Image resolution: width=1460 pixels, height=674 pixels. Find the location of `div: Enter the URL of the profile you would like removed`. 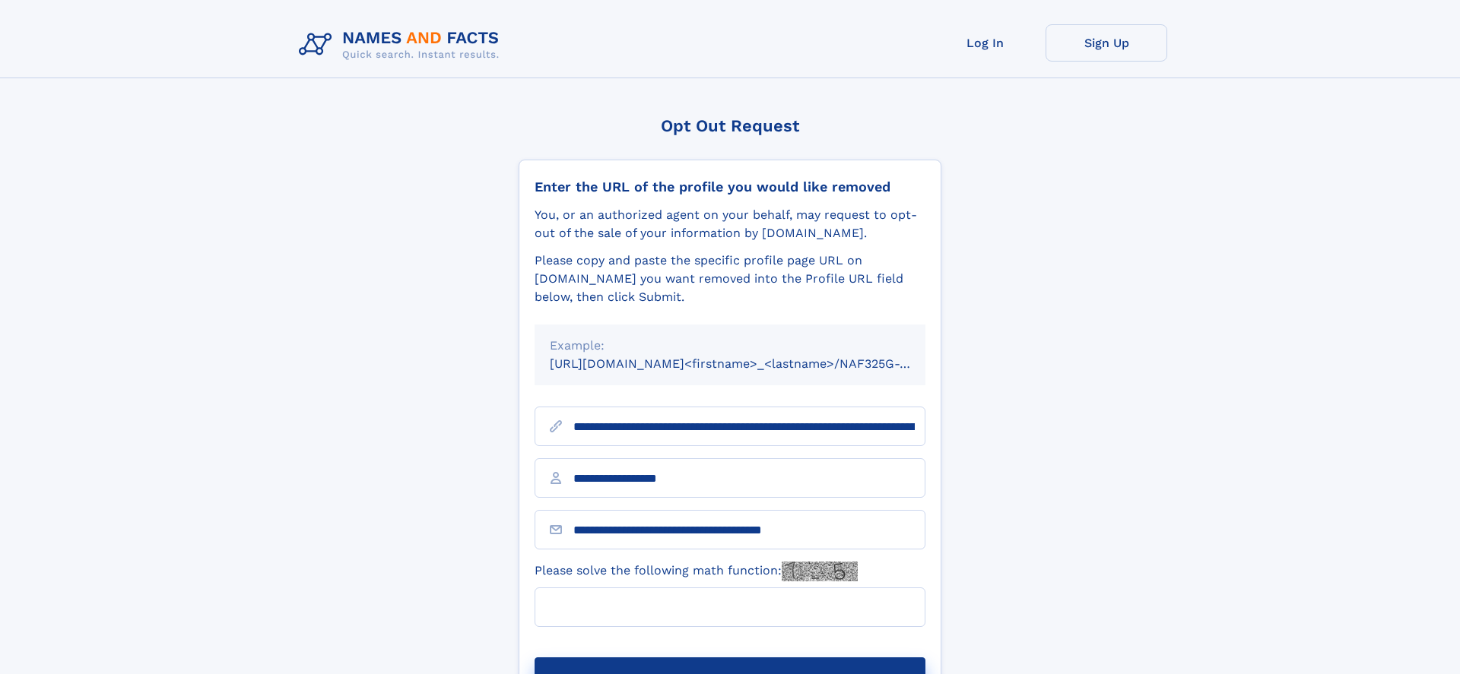

div: Enter the URL of the profile you would like removed is located at coordinates (730, 187).